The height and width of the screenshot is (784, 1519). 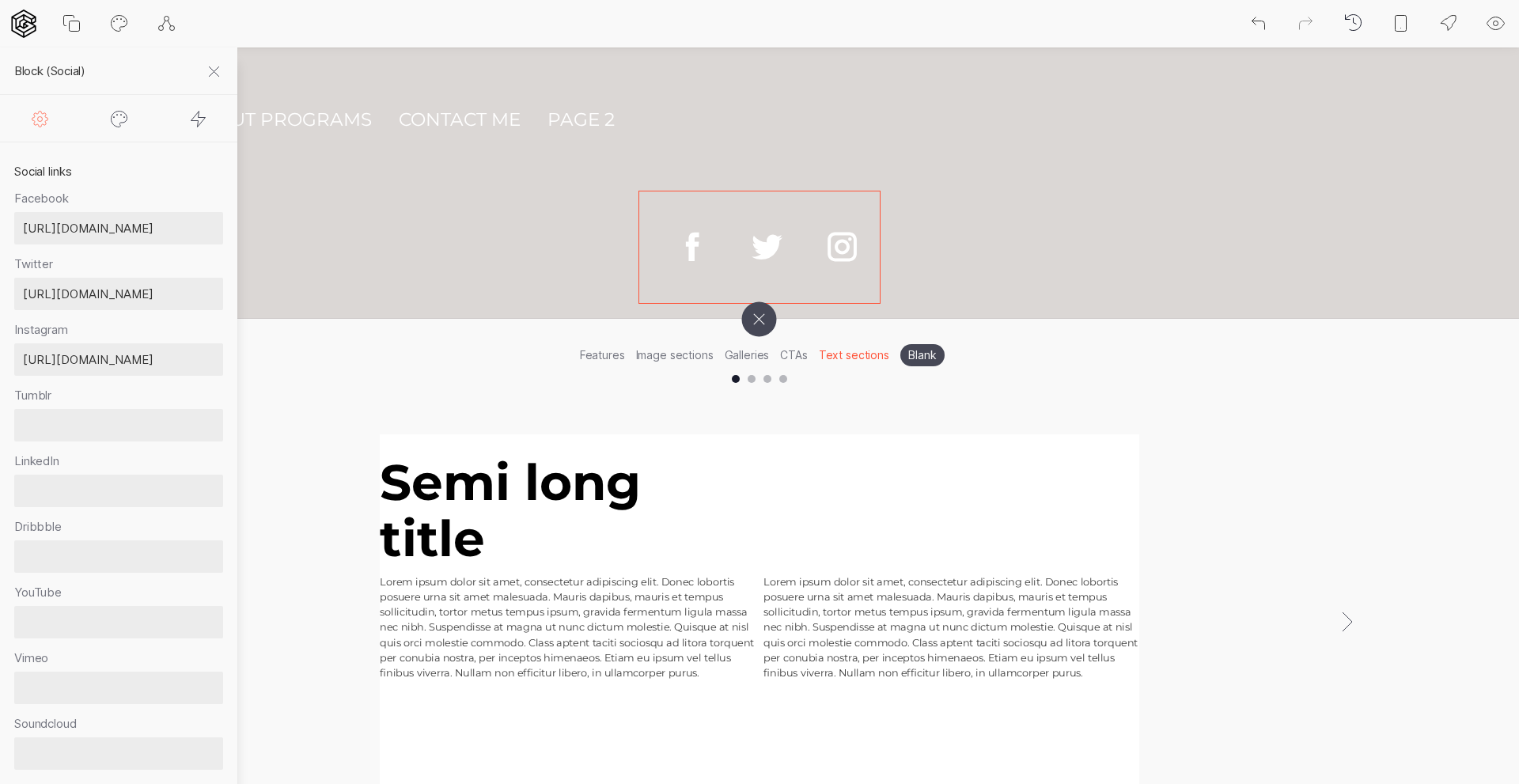 What do you see at coordinates (41, 198) in the screenshot?
I see `span: Facebook` at bounding box center [41, 198].